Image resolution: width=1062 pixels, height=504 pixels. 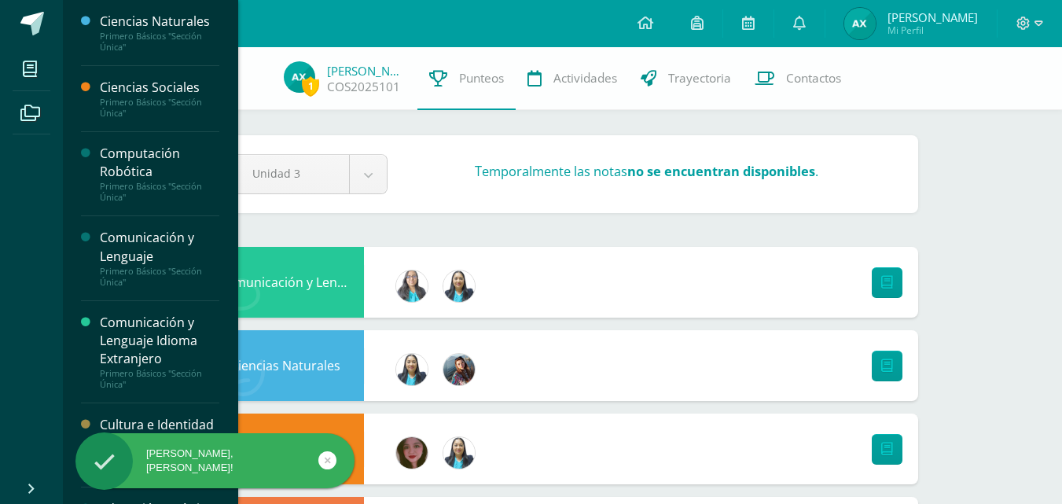 I want to click on h3: Temporalmente las notas ., so click(x=646, y=171).